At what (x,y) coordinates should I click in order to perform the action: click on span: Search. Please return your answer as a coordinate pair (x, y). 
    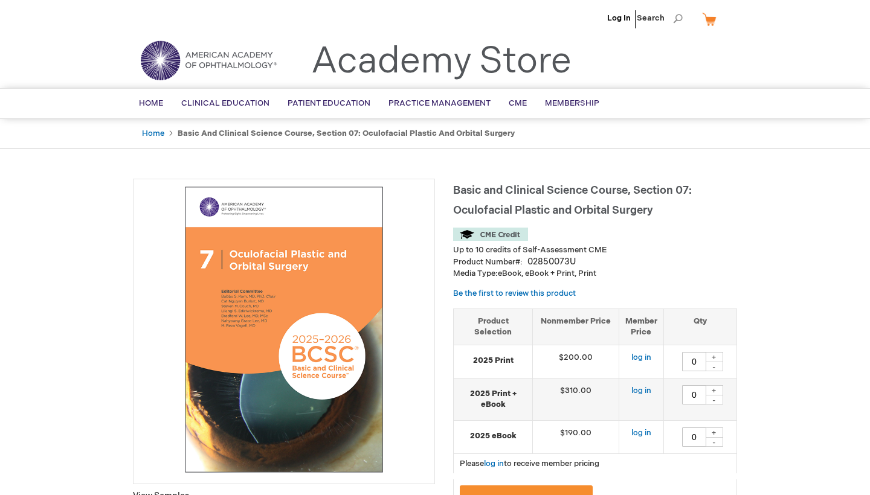
    Looking at the image, I should click on (660, 18).